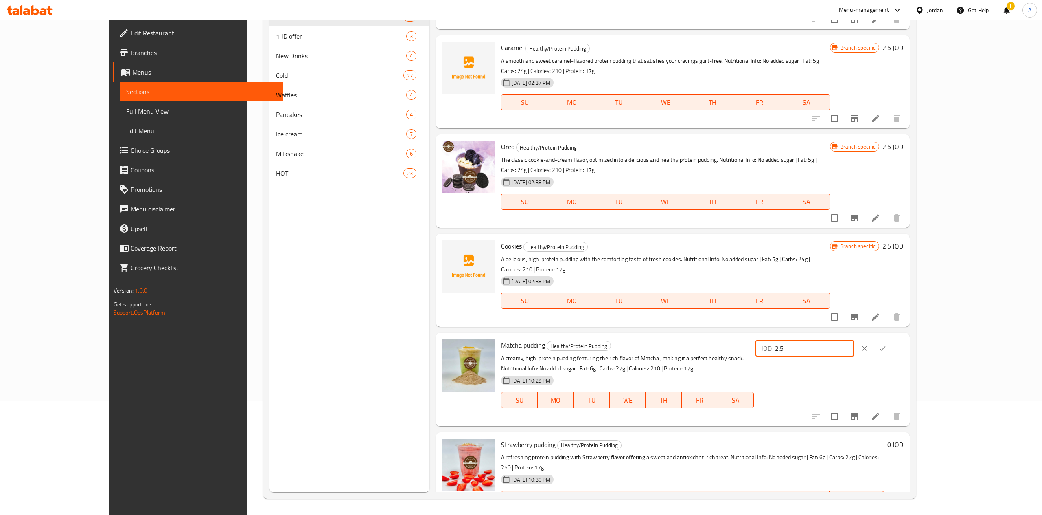 The width and height of the screenshot is (1042, 515). I want to click on div: HOT23, so click(349, 173).